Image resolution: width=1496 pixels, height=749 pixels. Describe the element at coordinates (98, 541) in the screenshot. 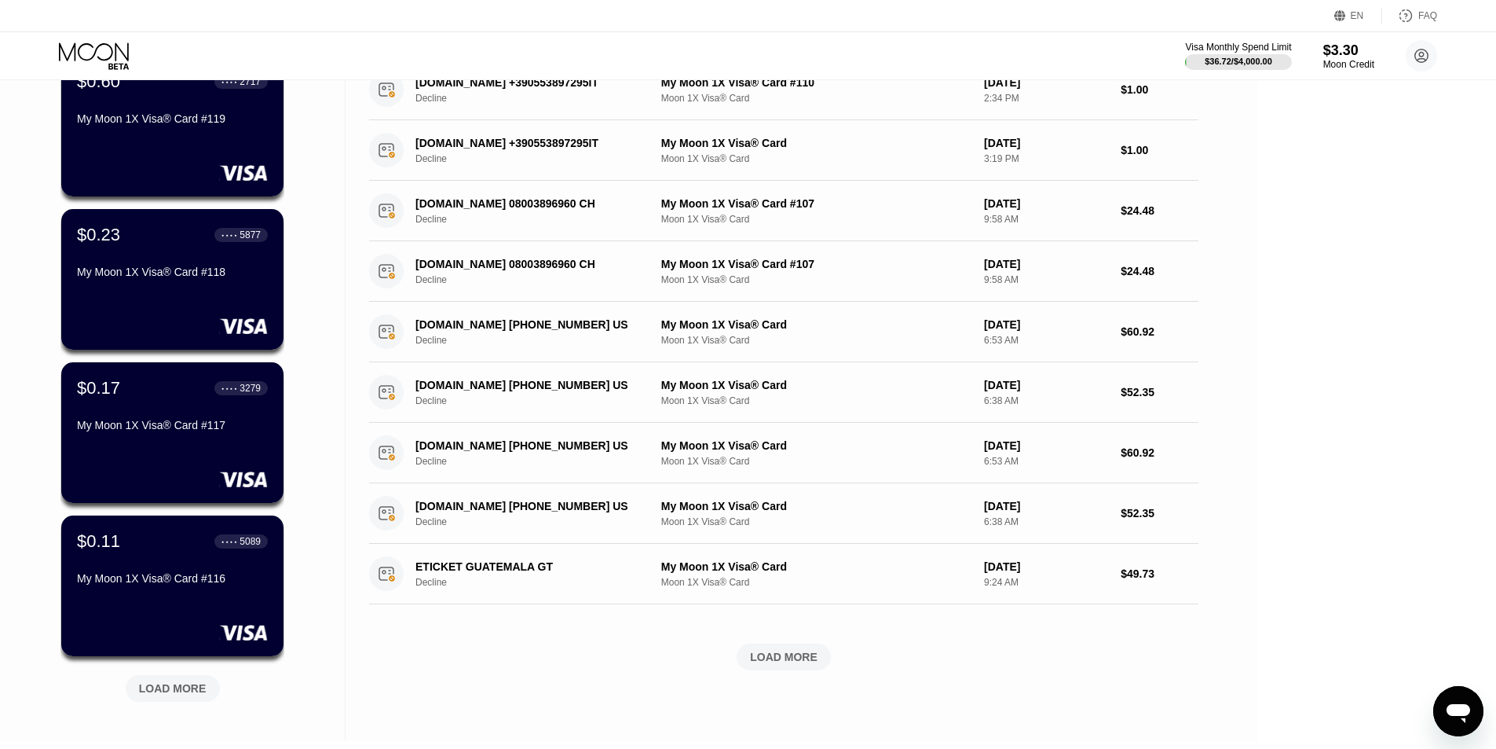

I see `div: $0.11` at that location.